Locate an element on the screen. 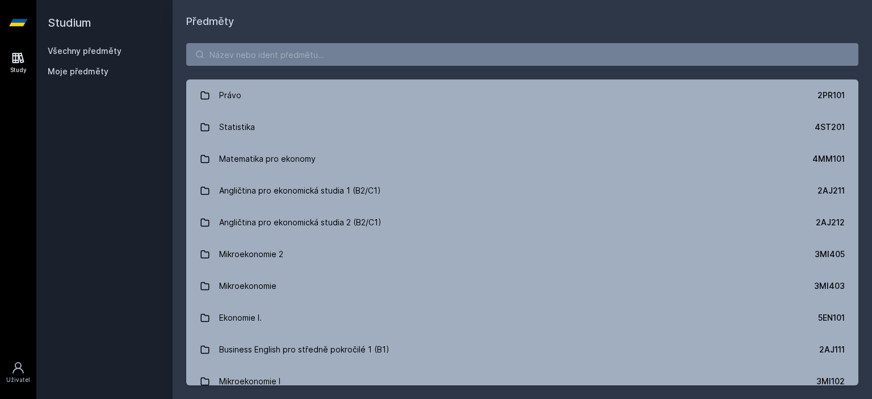 This screenshot has height=399, width=872. div: Business English pro středně pokročilé 1 (B1) is located at coordinates (304, 350).